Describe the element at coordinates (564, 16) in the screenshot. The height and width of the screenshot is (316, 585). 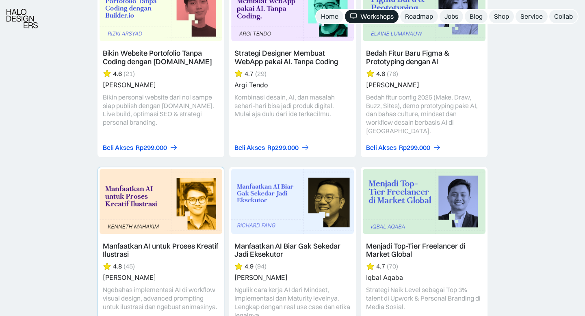
I see `a: Collab` at that location.